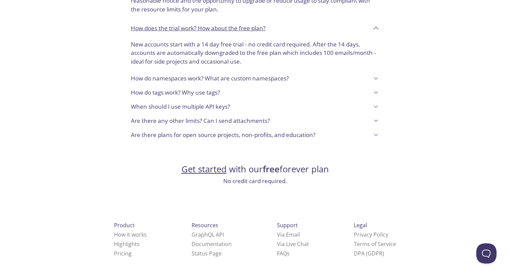  Describe the element at coordinates (369, 254) in the screenshot. I see `a: DPA (GDPR)` at that location.